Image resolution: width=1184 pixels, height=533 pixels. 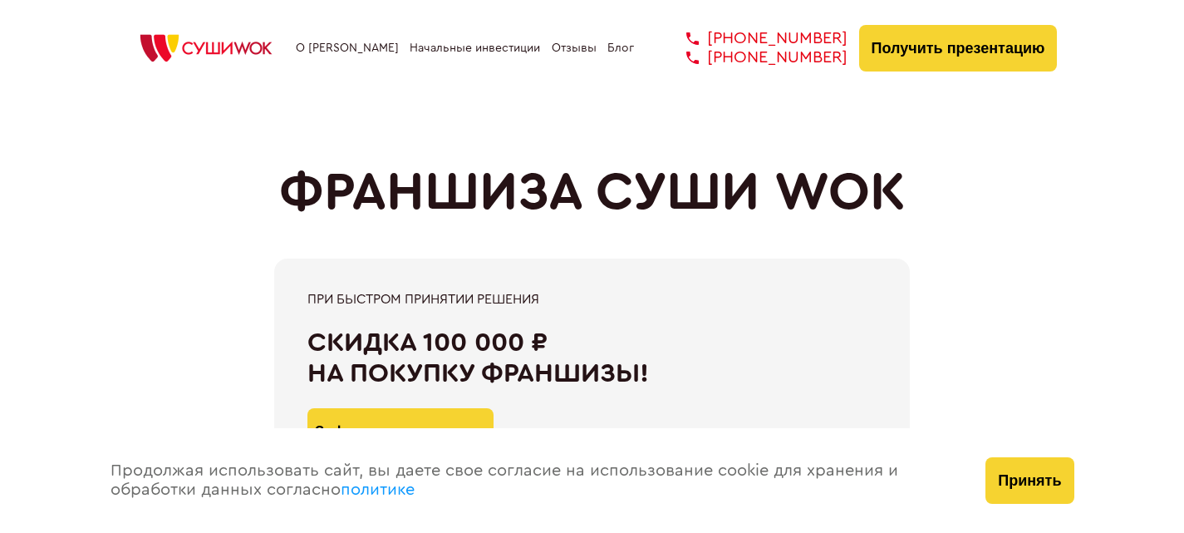 I want to click on button: Принять, so click(x=1030, y=480).